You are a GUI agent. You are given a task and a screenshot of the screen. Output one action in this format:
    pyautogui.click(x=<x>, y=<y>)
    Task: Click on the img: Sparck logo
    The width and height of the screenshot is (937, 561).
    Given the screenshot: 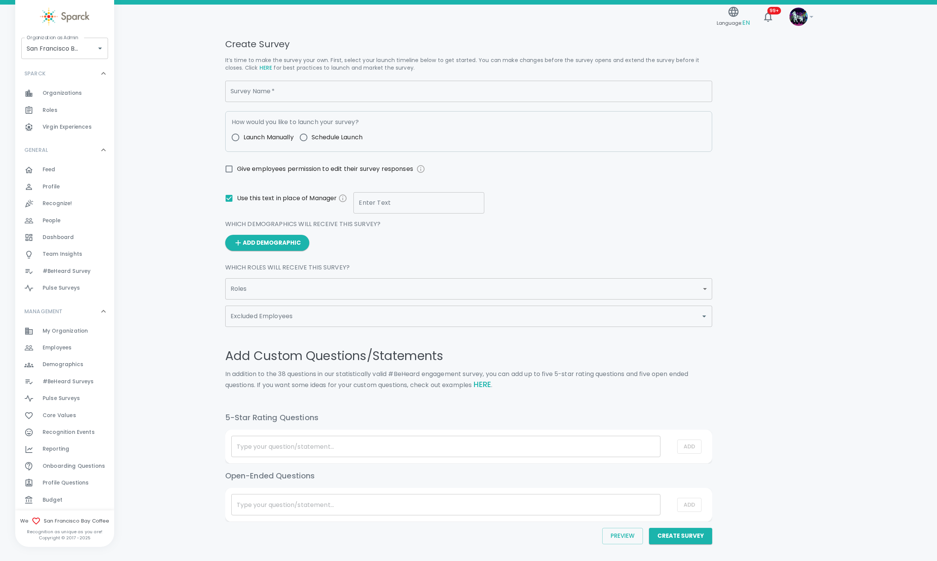 What is the action you would take?
    pyautogui.click(x=65, y=16)
    